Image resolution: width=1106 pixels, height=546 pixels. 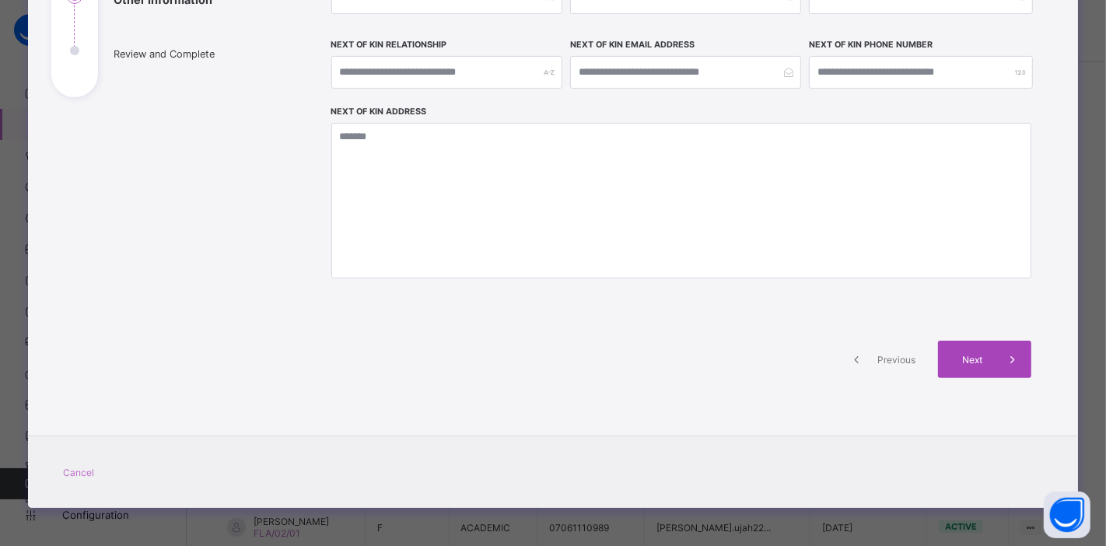 What do you see at coordinates (871, 44) in the screenshot?
I see `label: Next of Kin Phone Number` at bounding box center [871, 44].